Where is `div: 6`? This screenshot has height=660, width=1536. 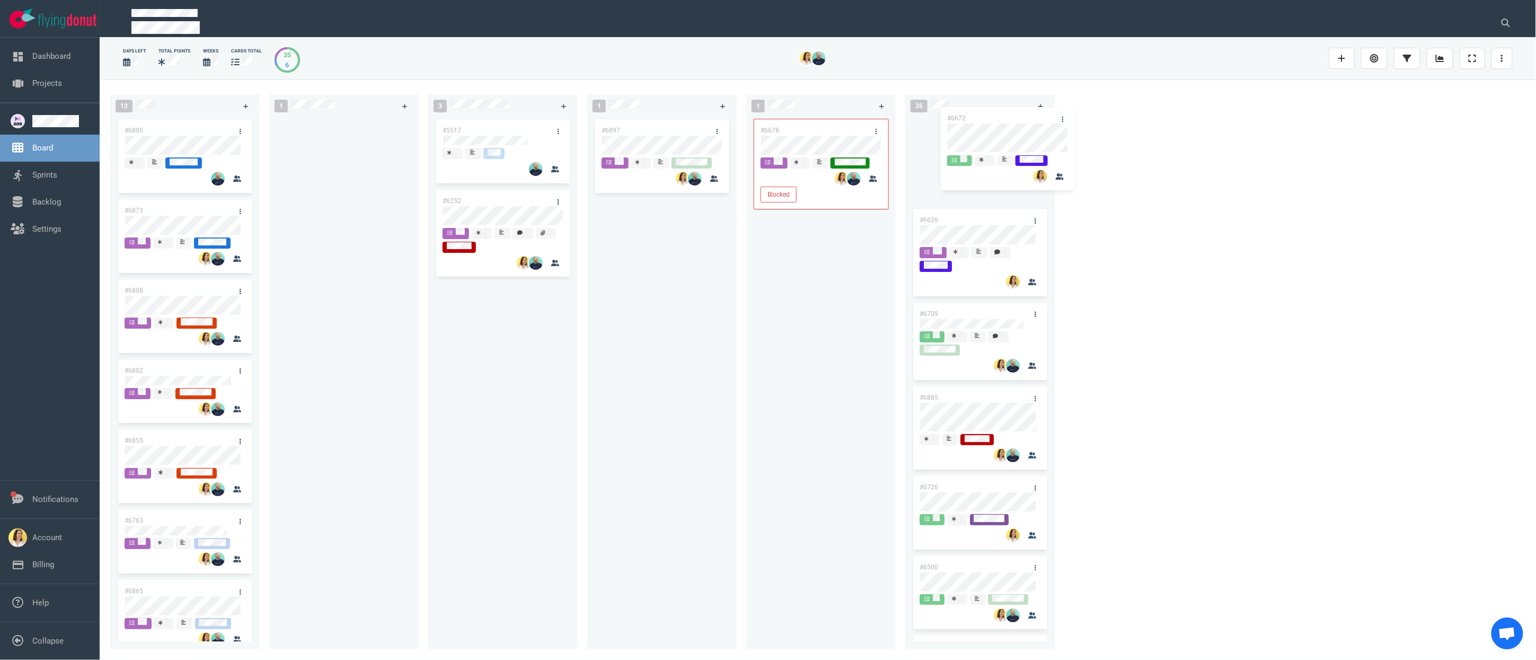 div: 6 is located at coordinates (287, 65).